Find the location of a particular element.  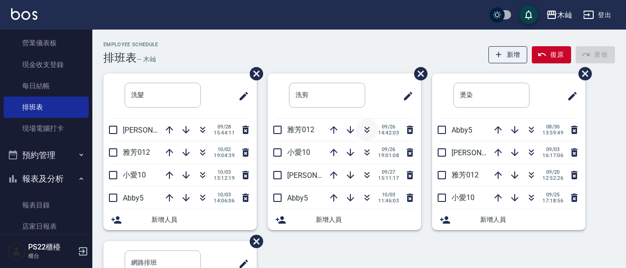

button: 復原 is located at coordinates (551, 54).